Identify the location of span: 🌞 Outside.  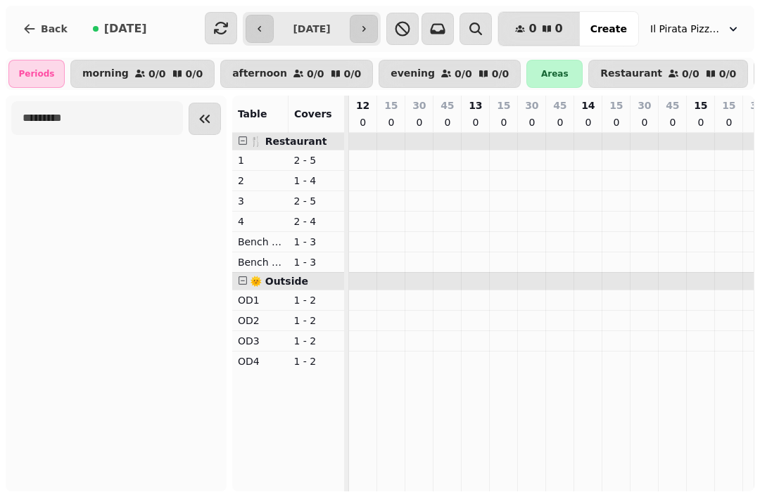
(279, 281).